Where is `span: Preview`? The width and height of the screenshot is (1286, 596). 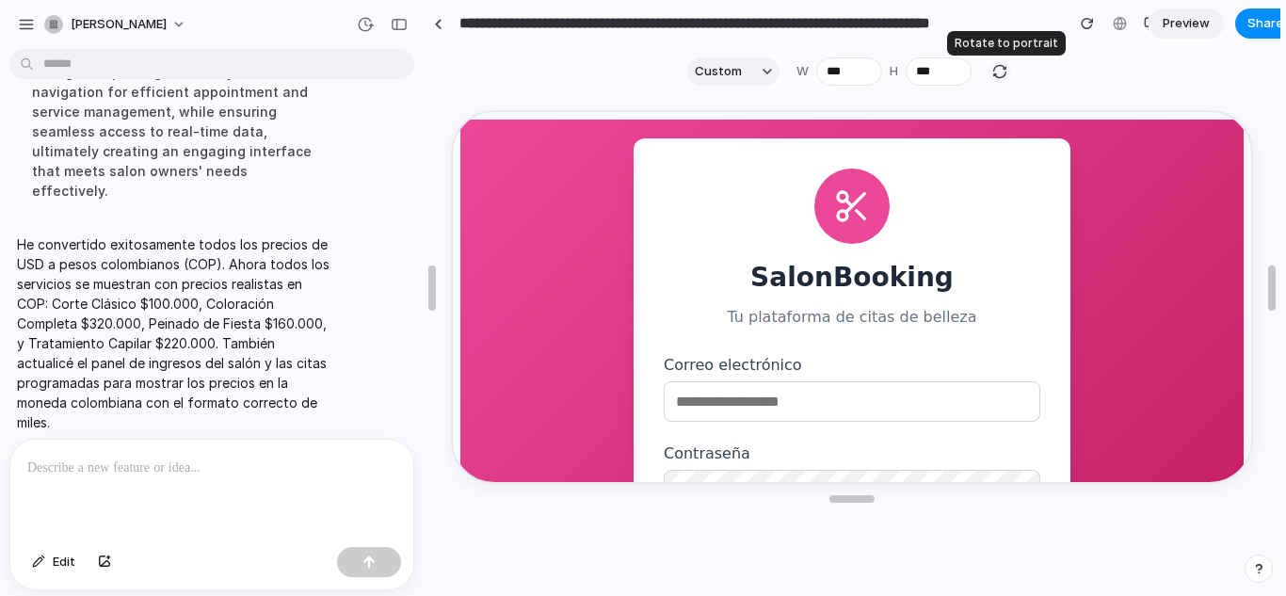 span: Preview is located at coordinates (1186, 24).